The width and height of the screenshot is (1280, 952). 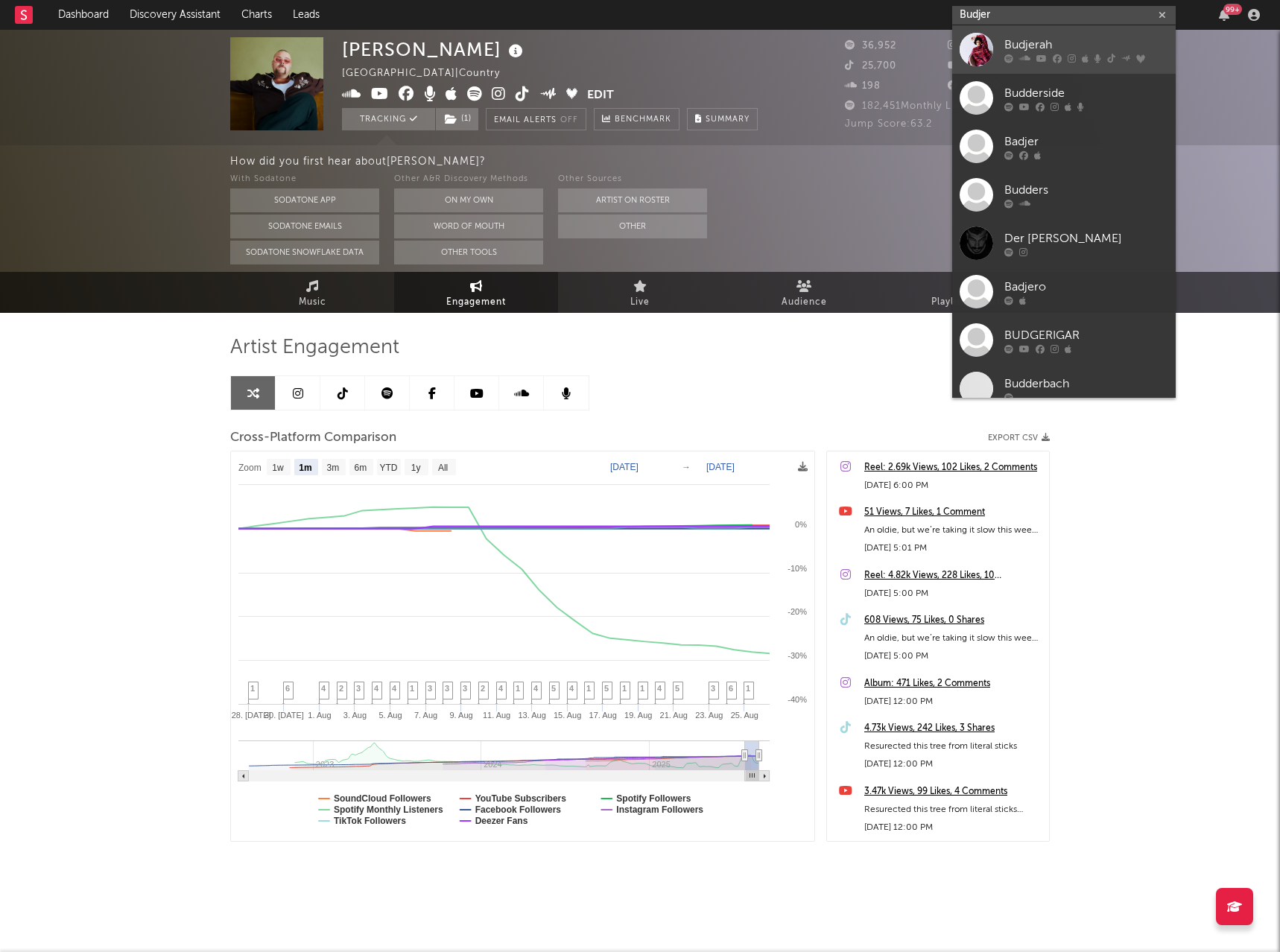 I want to click on a: Badjer, so click(x=1064, y=146).